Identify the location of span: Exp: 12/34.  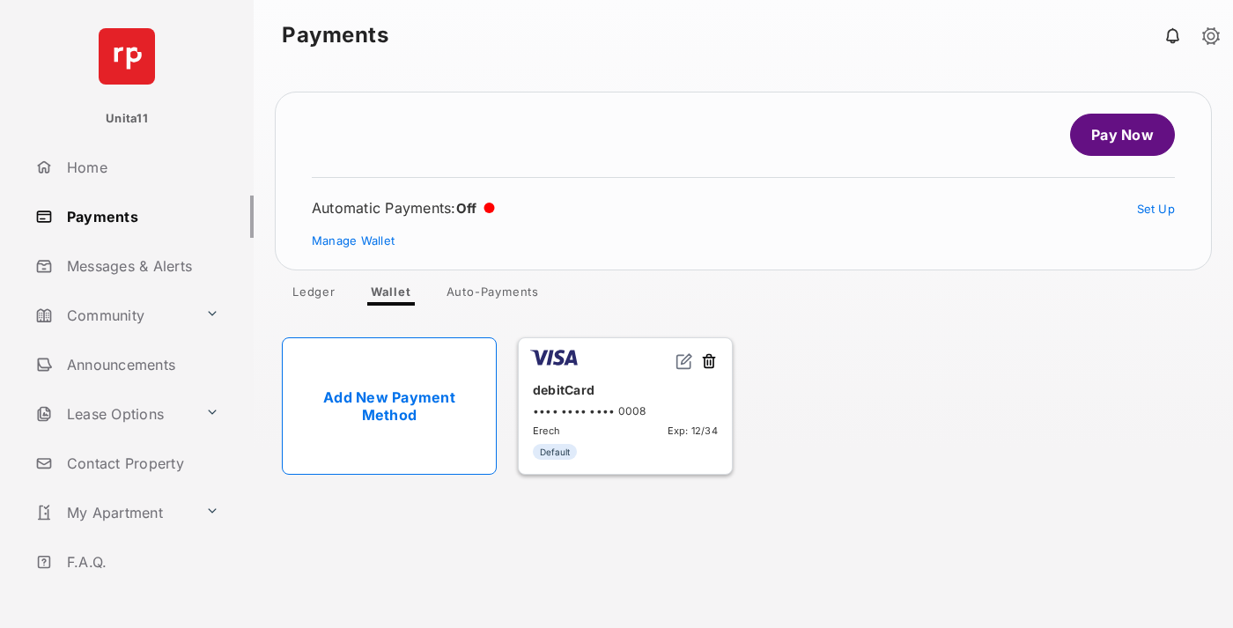
(692, 431).